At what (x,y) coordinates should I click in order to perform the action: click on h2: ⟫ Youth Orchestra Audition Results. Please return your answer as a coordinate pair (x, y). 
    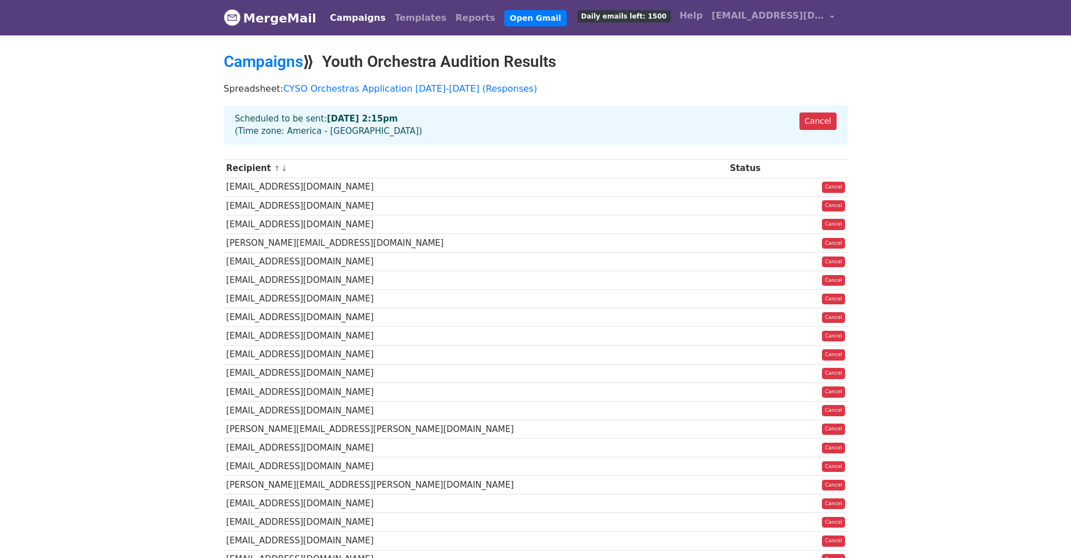
    Looking at the image, I should click on (536, 62).